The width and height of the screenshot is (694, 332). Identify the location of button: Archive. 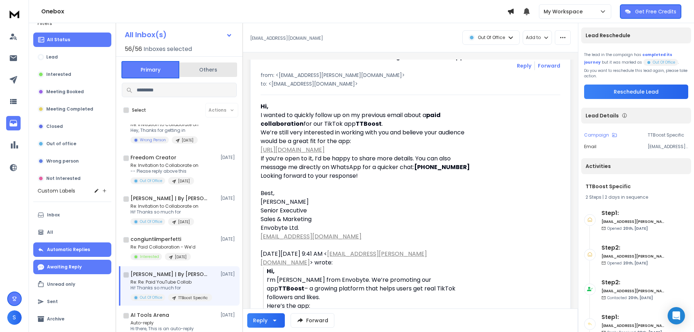
(72, 319).